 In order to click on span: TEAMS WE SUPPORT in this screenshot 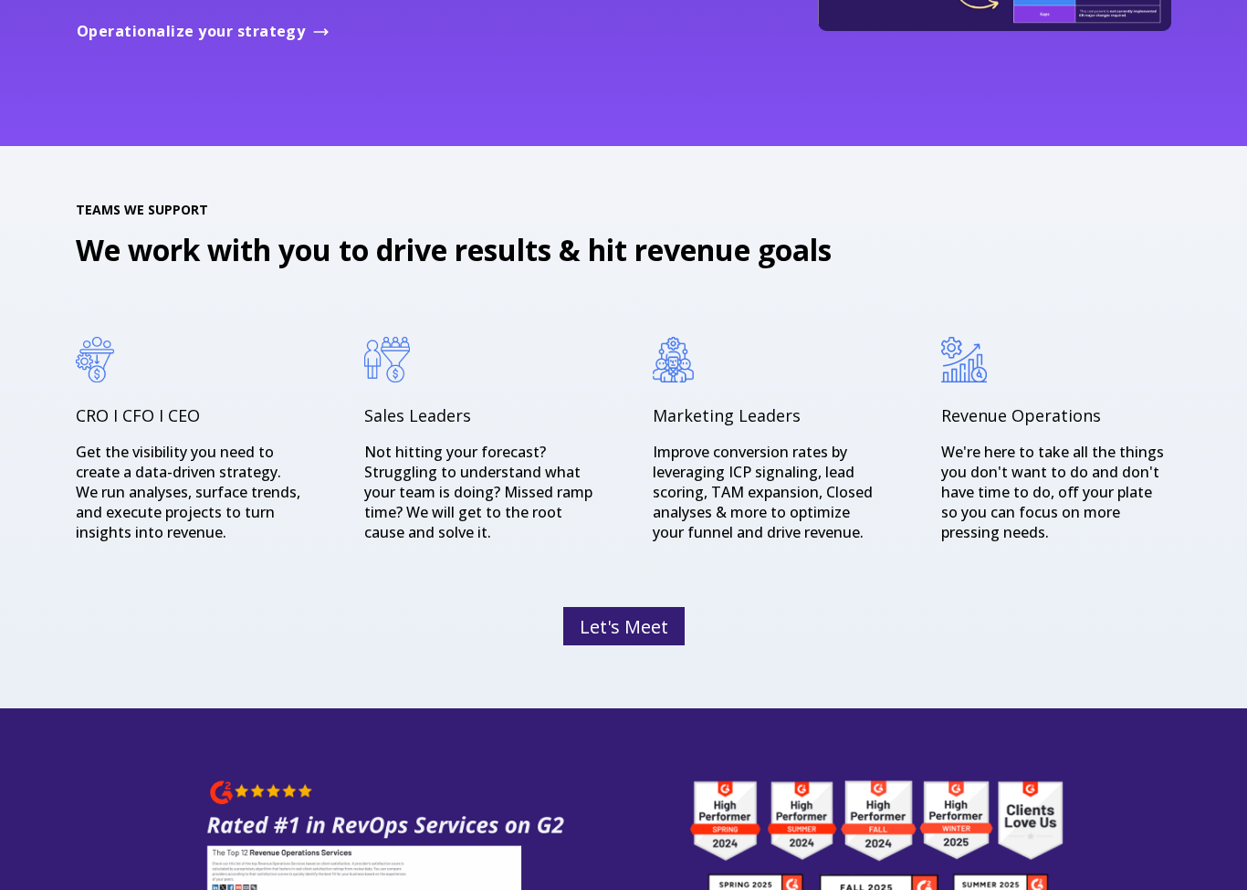, I will do `click(623, 210)`.